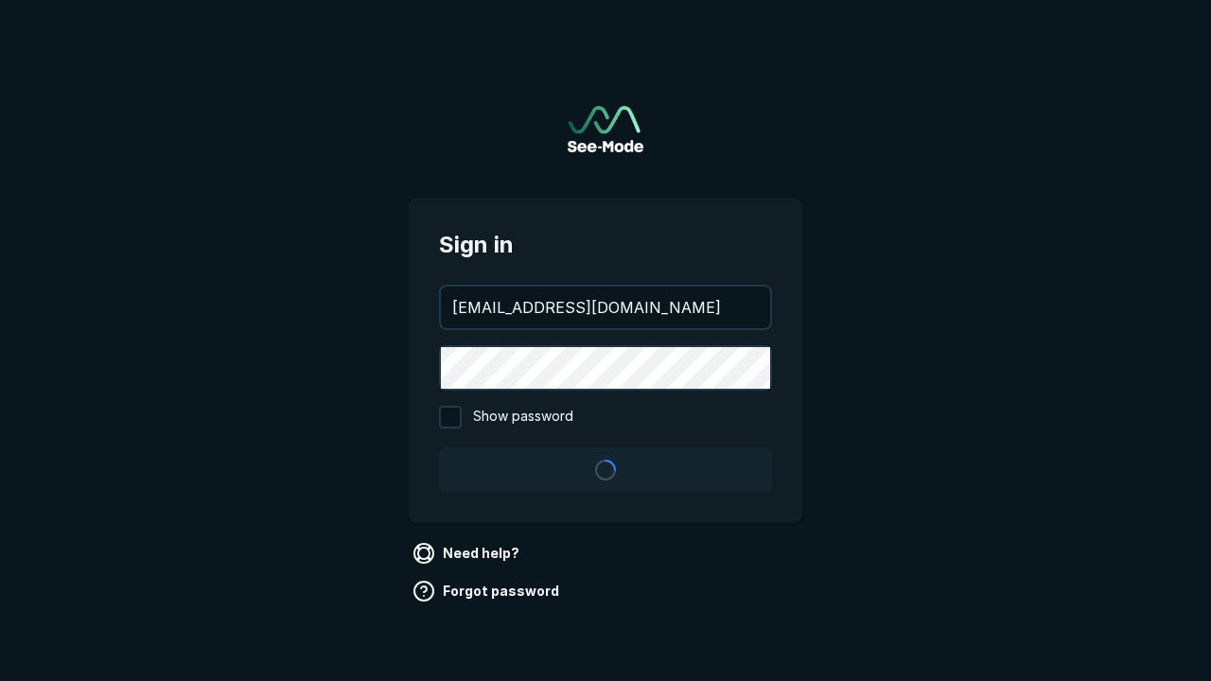  What do you see at coordinates (605, 129) in the screenshot?
I see `a: Go to sign in` at bounding box center [605, 129].